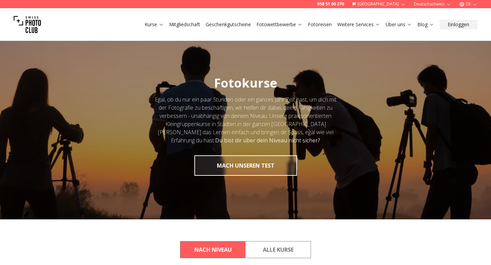  Describe the element at coordinates (245, 83) in the screenshot. I see `span: Fotokurse` at that location.